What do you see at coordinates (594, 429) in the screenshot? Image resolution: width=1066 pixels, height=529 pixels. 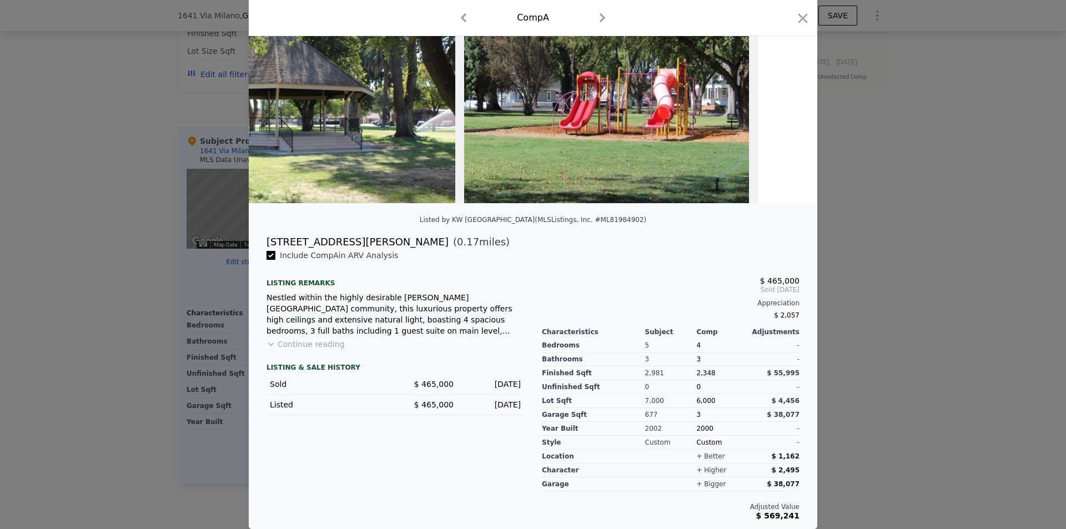 I see `div: Year Built` at bounding box center [594, 429].